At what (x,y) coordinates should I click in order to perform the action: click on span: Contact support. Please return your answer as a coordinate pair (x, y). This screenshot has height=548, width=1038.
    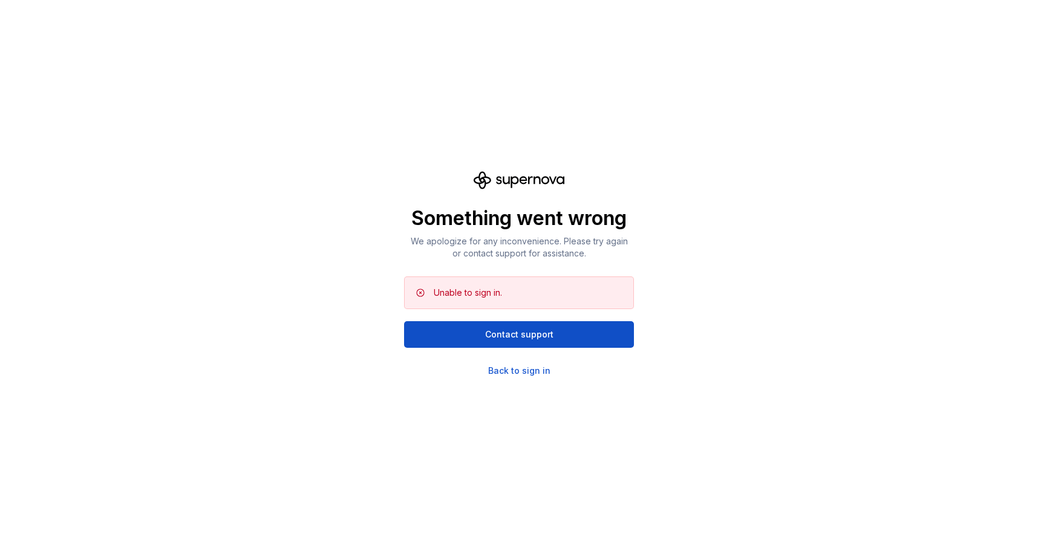
    Looking at the image, I should click on (519, 335).